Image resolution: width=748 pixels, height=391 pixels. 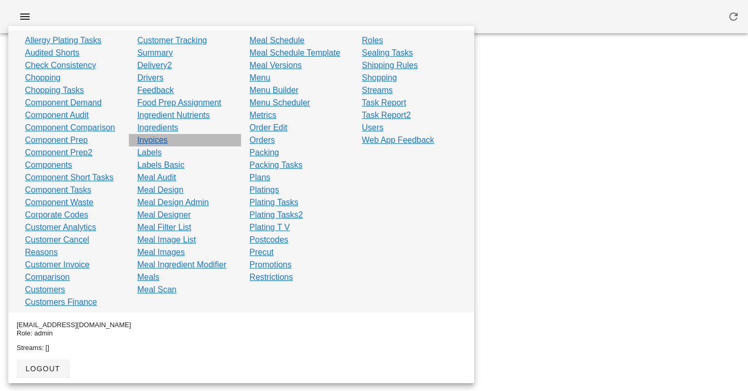 What do you see at coordinates (264, 153) in the screenshot?
I see `a: Packing` at bounding box center [264, 153].